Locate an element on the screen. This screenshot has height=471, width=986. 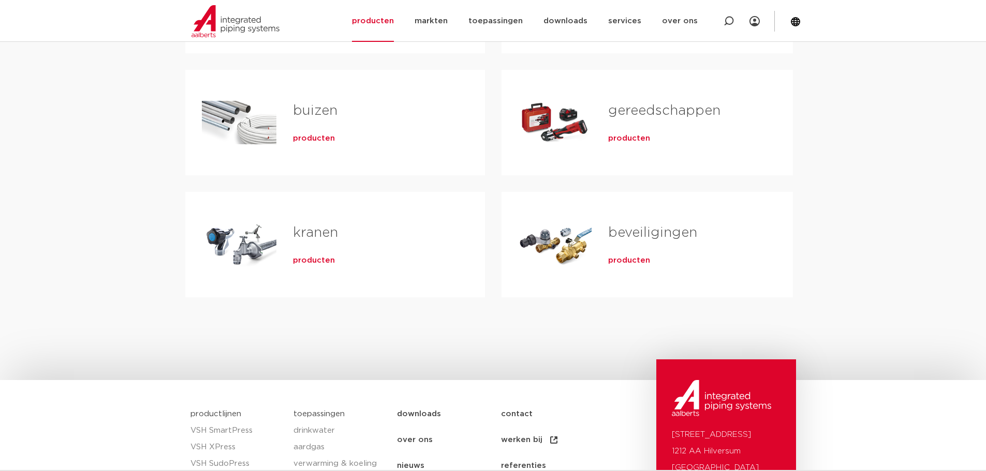
a: productlijnen is located at coordinates (216, 414).